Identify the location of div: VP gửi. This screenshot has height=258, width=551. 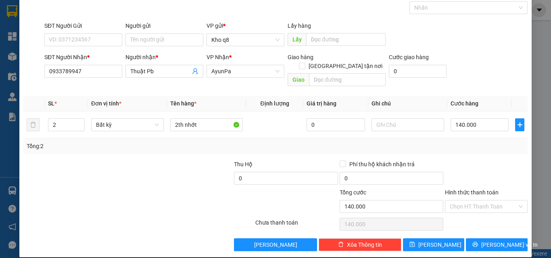
(245, 26).